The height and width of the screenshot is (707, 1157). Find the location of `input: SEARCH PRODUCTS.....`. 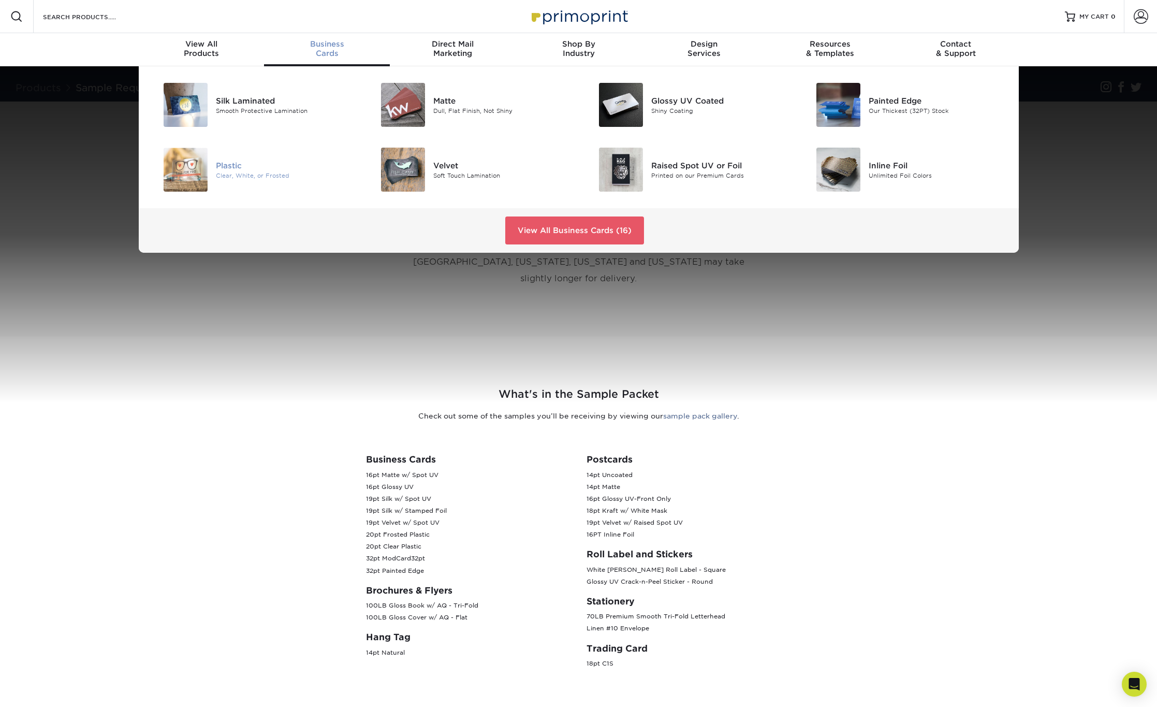

input: SEARCH PRODUCTS..... is located at coordinates (92, 17).